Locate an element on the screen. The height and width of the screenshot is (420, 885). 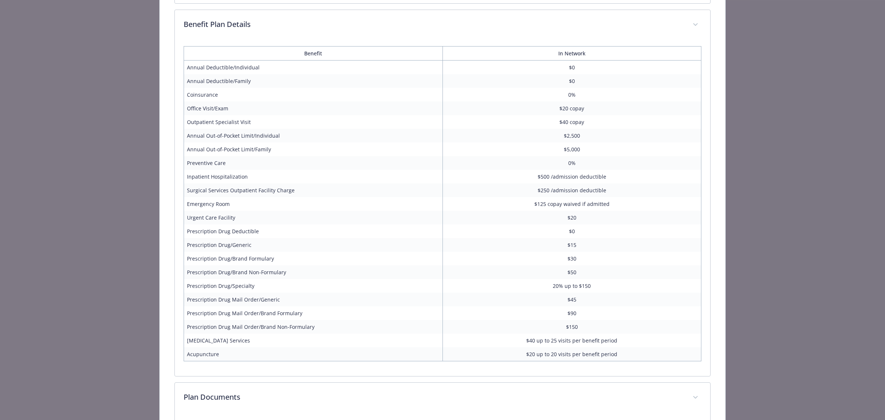
th: In Network is located at coordinates (572, 53).